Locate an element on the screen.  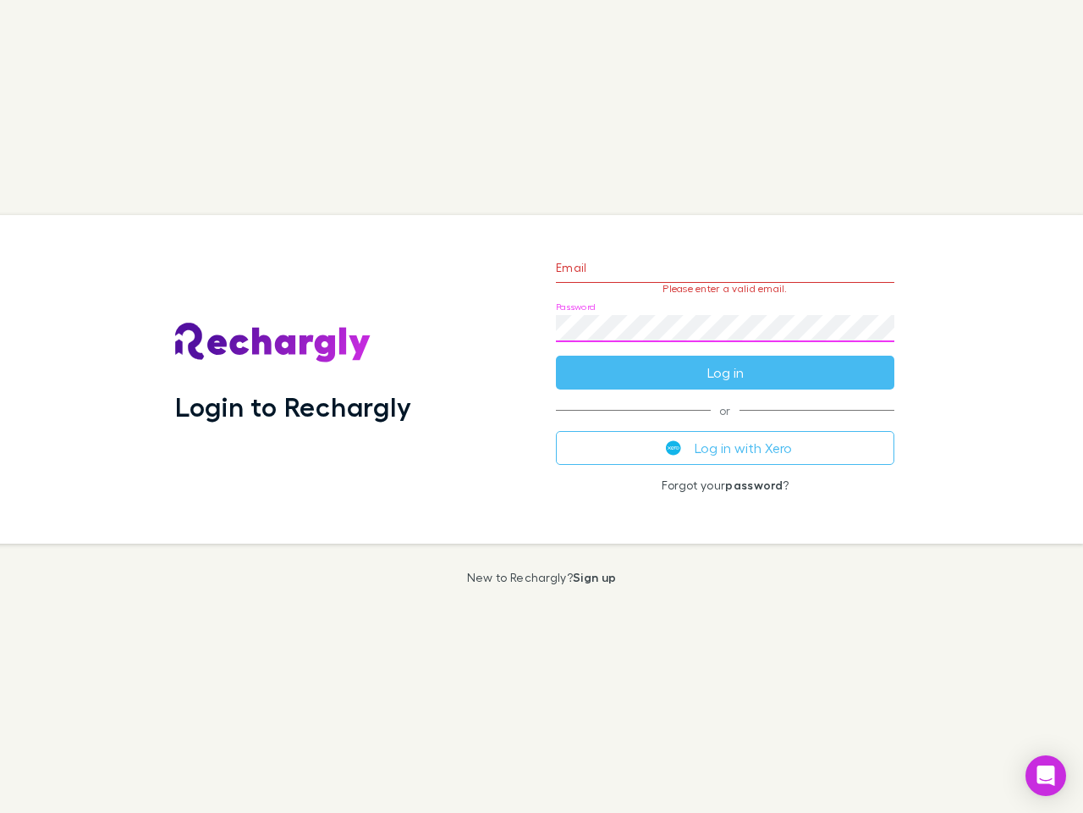
img: Xero's logo is located at coordinates (674, 448).